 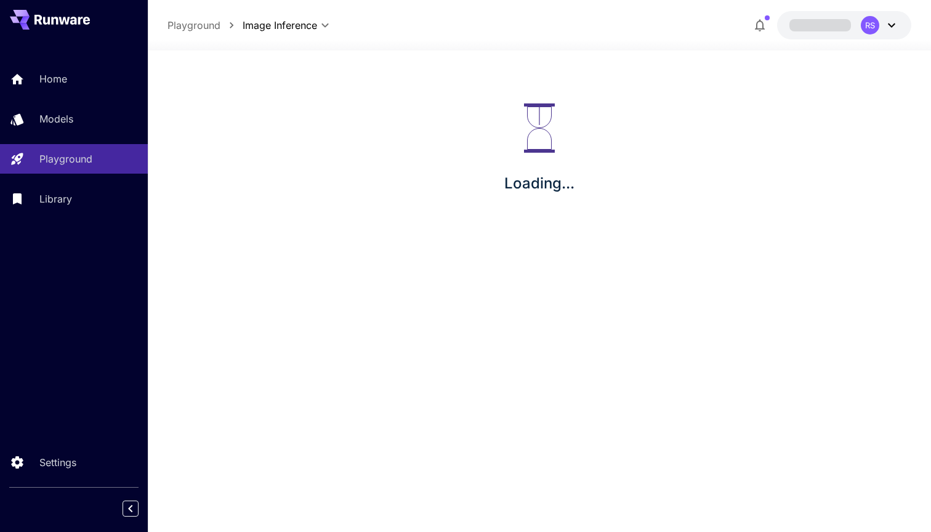 I want to click on button: Collapse sidebar, so click(x=131, y=509).